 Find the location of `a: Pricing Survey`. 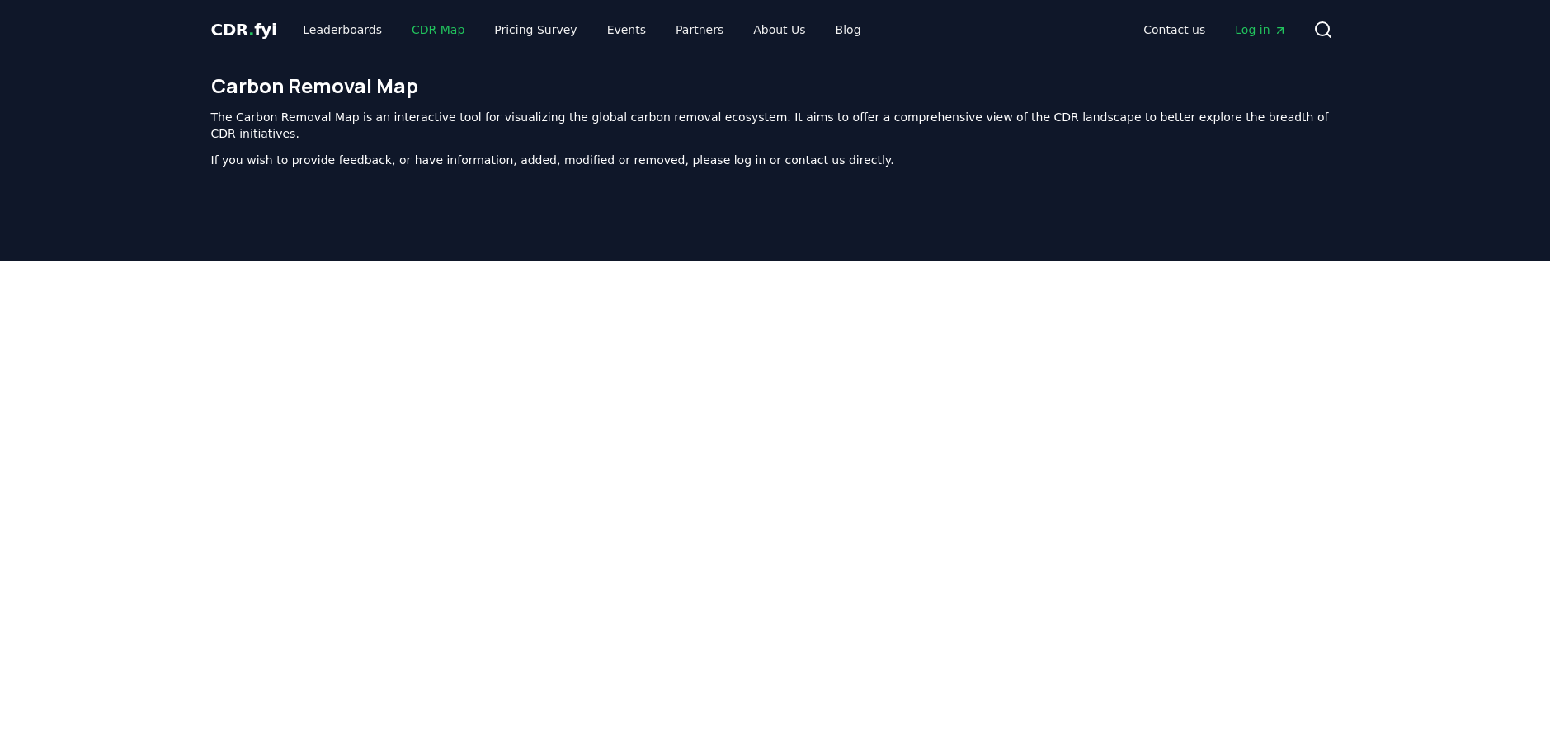

a: Pricing Survey is located at coordinates (535, 30).